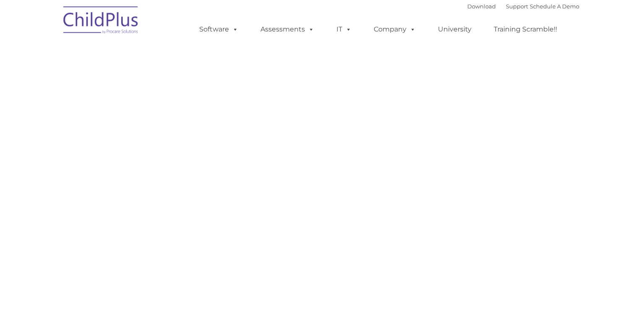 This screenshot has height=332, width=638. Describe the element at coordinates (101, 21) in the screenshot. I see `img: ChildPlus by Procare Solutions` at that location.